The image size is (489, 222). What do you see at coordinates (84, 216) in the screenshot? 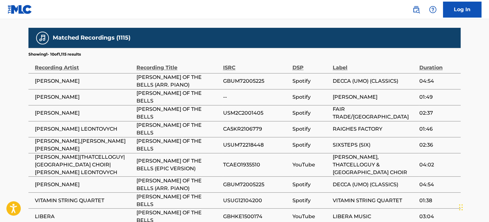
I see `span: LIBERA` at bounding box center [84, 216].